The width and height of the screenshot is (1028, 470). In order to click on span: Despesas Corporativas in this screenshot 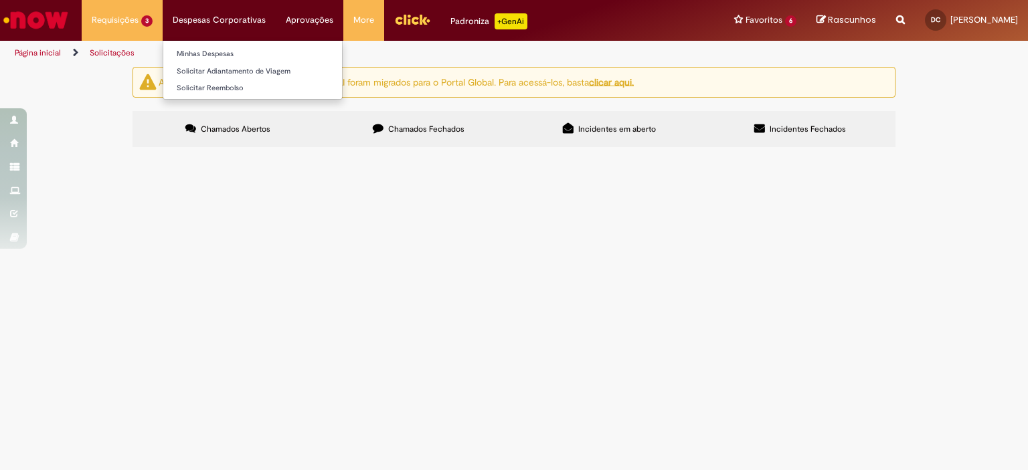, I will do `click(219, 20)`.